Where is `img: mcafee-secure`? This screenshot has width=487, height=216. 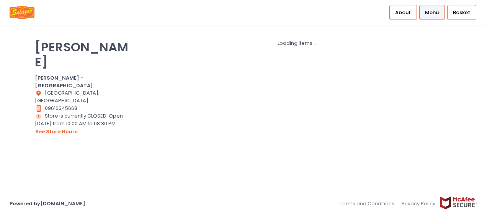
img: mcafee-secure is located at coordinates (458, 202).